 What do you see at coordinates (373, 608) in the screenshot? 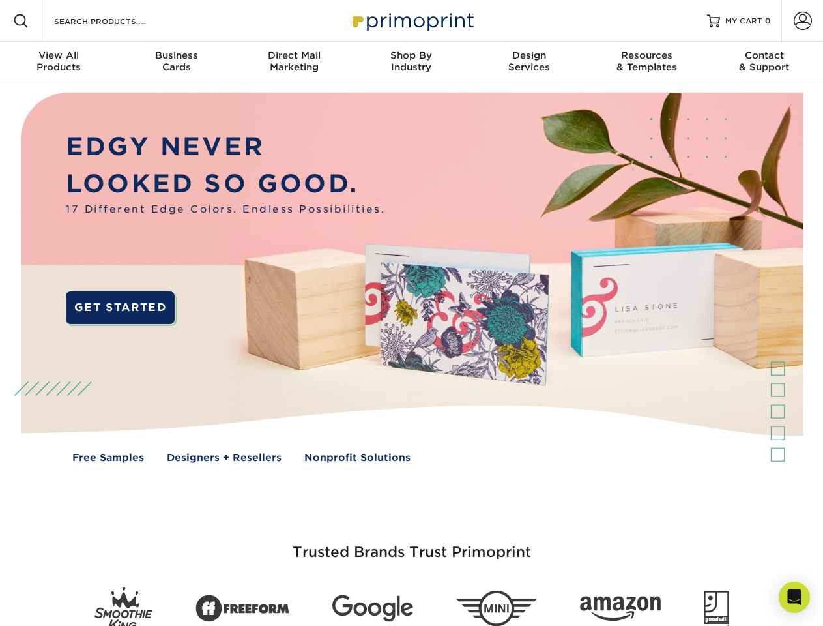
I see `img: Google` at bounding box center [373, 608].